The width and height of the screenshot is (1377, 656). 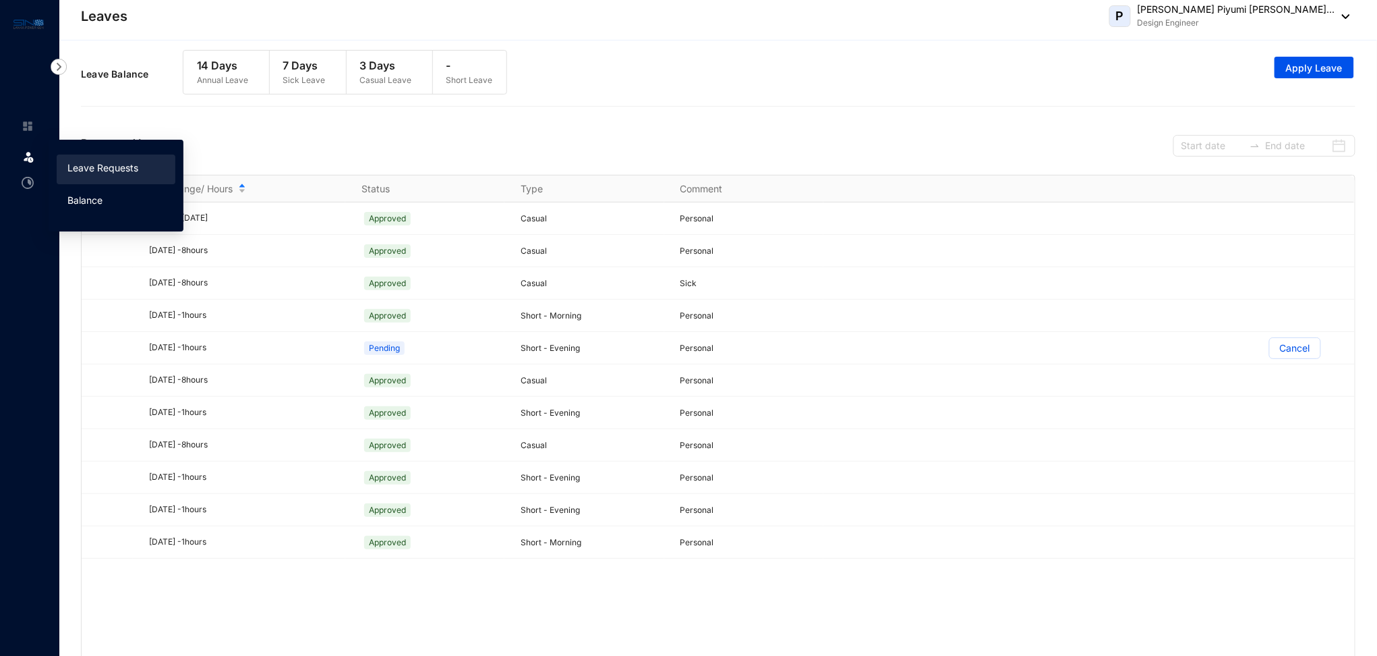 I want to click on img: dropdown-black.8e83cc76930a90b1a4fdb6d089b7bf3a.svg, so click(x=1343, y=16).